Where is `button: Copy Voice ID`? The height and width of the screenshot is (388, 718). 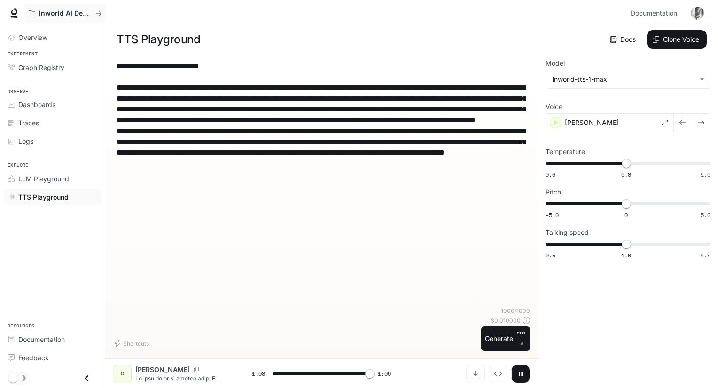 button: Copy Voice ID is located at coordinates (196, 370).